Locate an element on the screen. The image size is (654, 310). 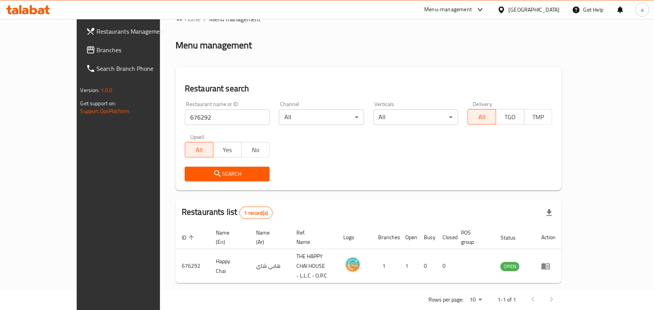
p: Rows per page: is located at coordinates (446, 300).